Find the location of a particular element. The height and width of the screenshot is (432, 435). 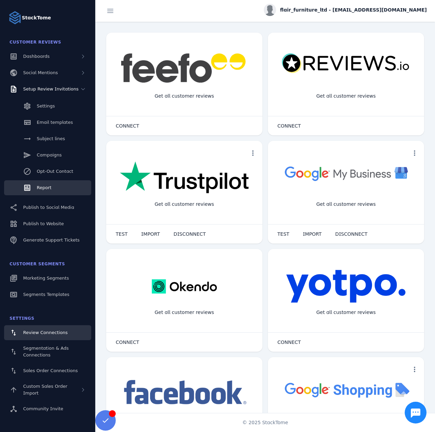

span: Social Mentions is located at coordinates (40, 72).